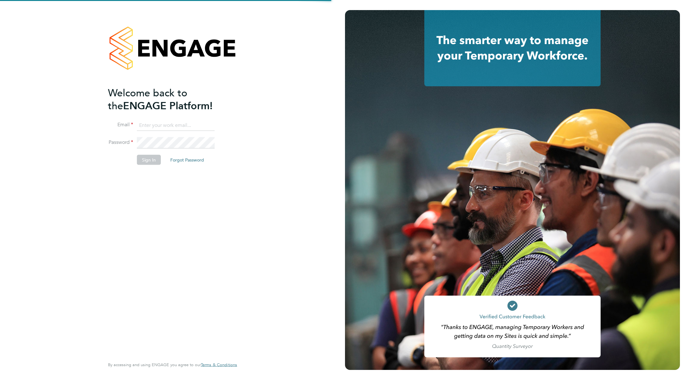 This screenshot has height=380, width=690. Describe the element at coordinates (148, 99) in the screenshot. I see `span: Welcome back to the` at that location.